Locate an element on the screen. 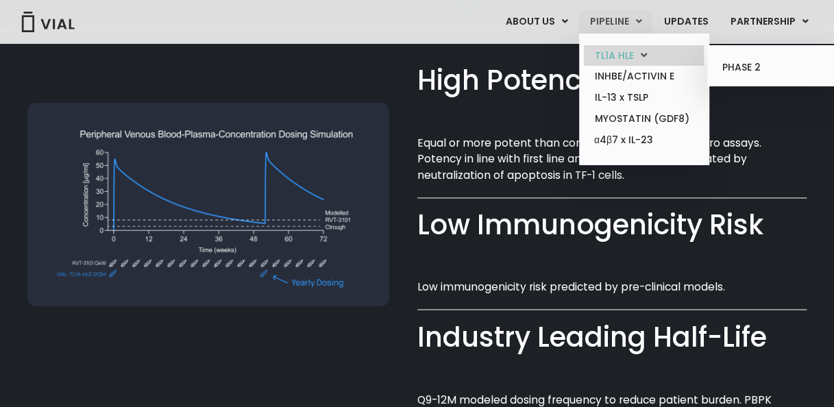  img: Vial Logo is located at coordinates (48, 22).